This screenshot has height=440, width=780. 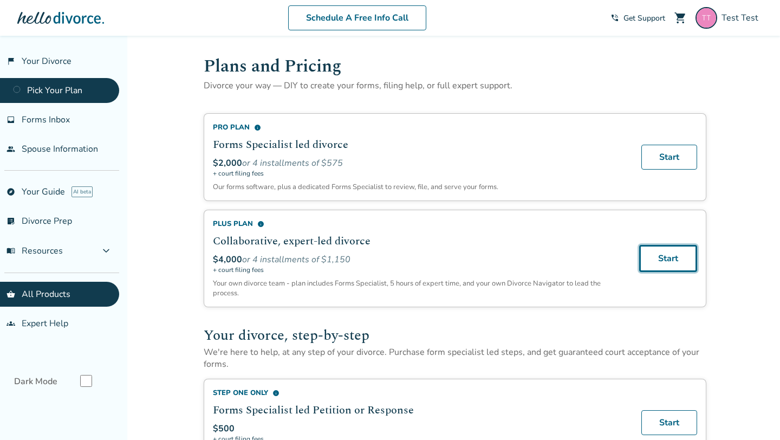 I want to click on div: Step One Only, so click(x=421, y=393).